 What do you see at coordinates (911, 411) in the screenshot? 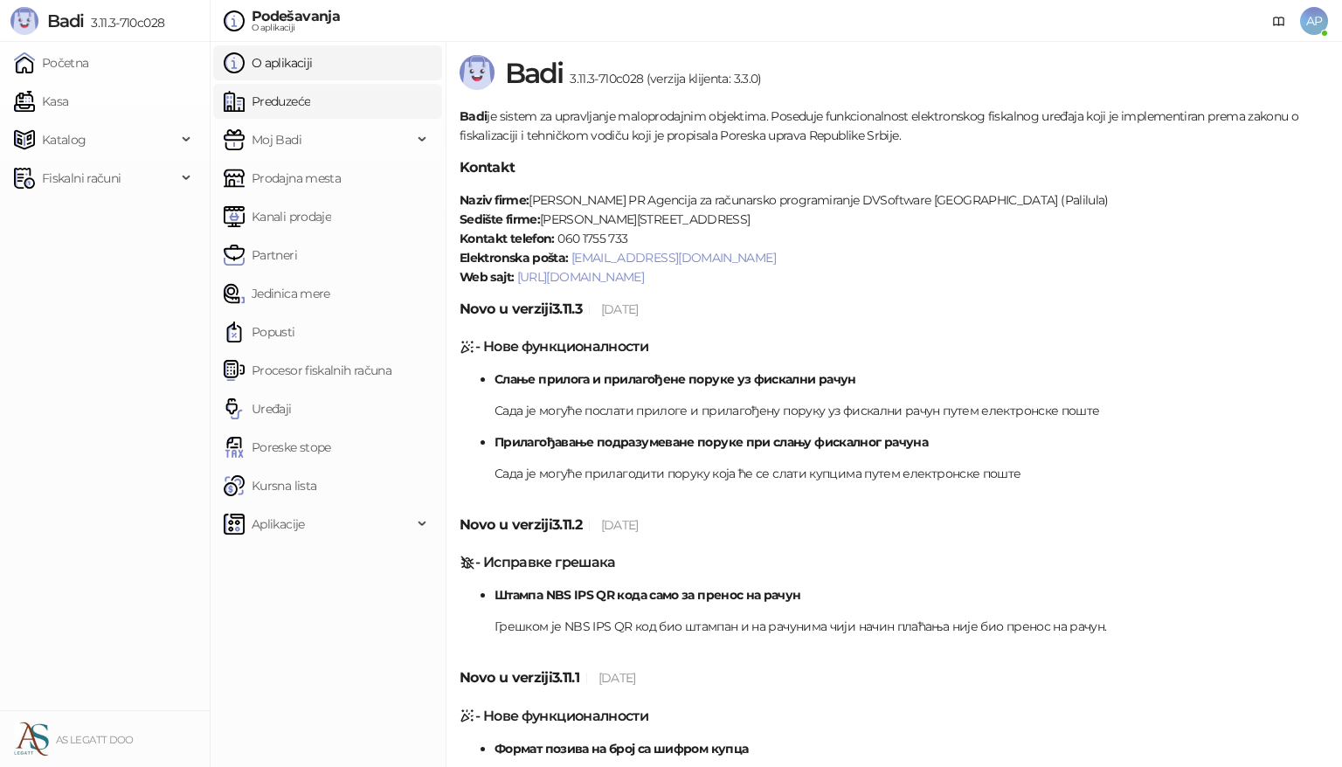
I see `p: Сада је могуће послати прилоге и прилагођену поруку уз фискални рачун путем електронске поште` at bounding box center [911, 411].